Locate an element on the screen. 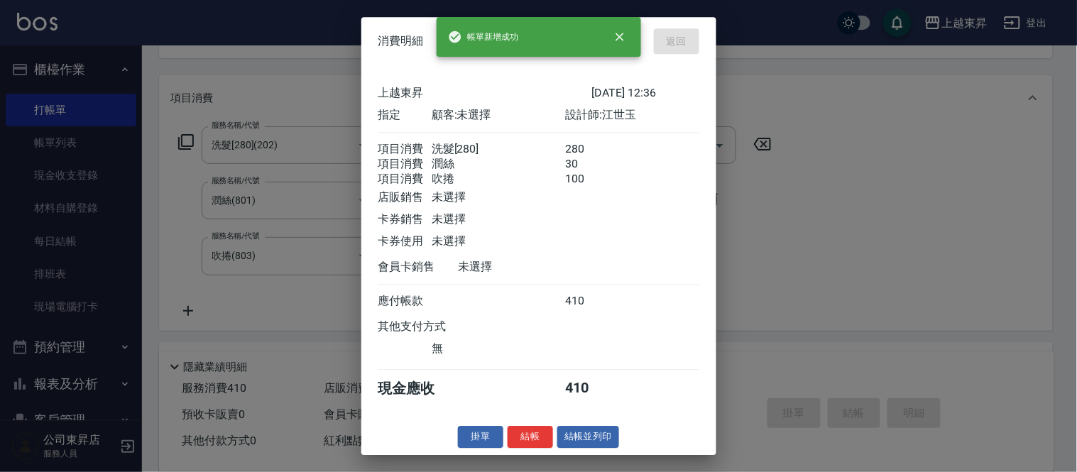 This screenshot has height=472, width=1077. div: 100 is located at coordinates (592, 179).